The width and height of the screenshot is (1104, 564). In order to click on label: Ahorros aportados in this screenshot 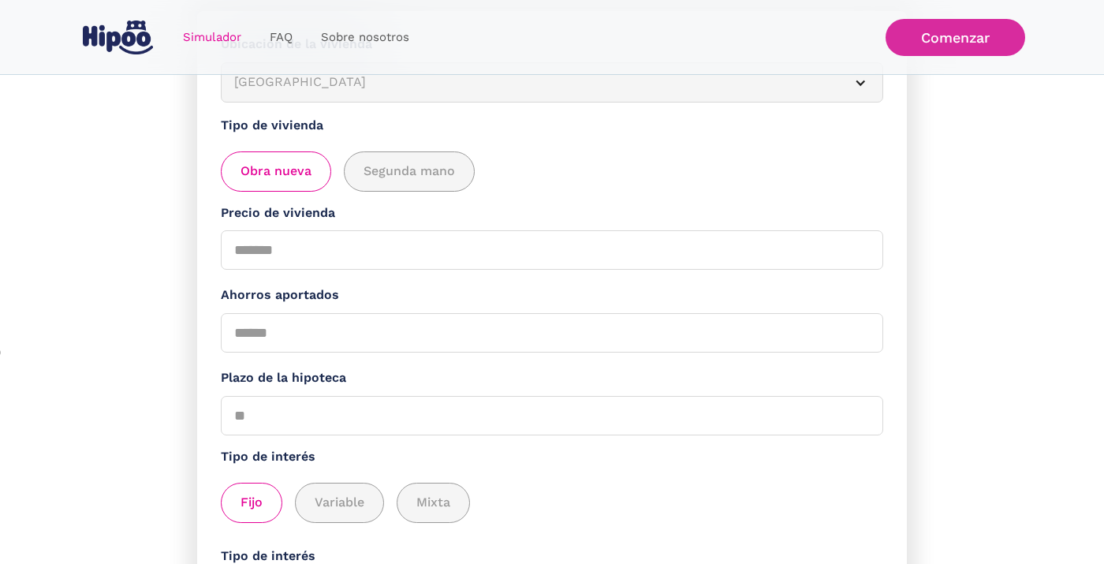, I will do `click(552, 295)`.